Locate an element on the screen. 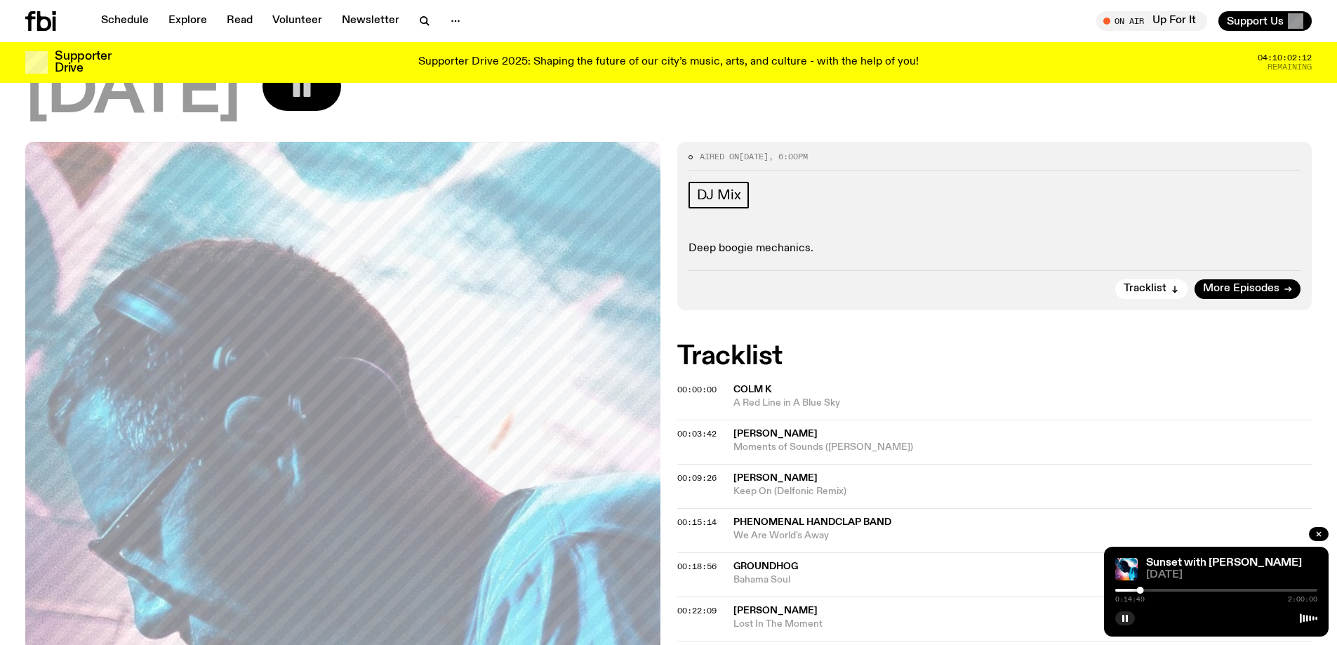 The width and height of the screenshot is (1337, 645). span: More Episodes is located at coordinates (1241, 288).